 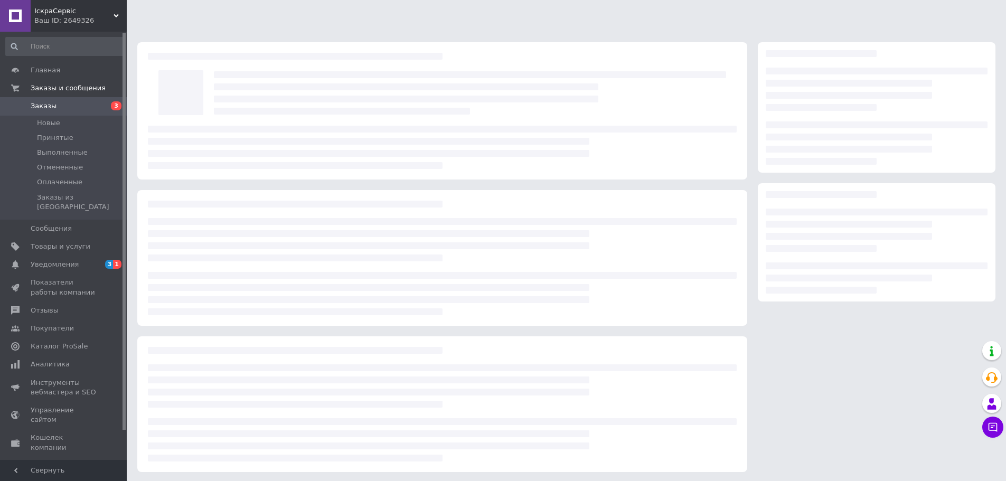 I want to click on span: Инструменты вебмастера и SEO, so click(x=64, y=388).